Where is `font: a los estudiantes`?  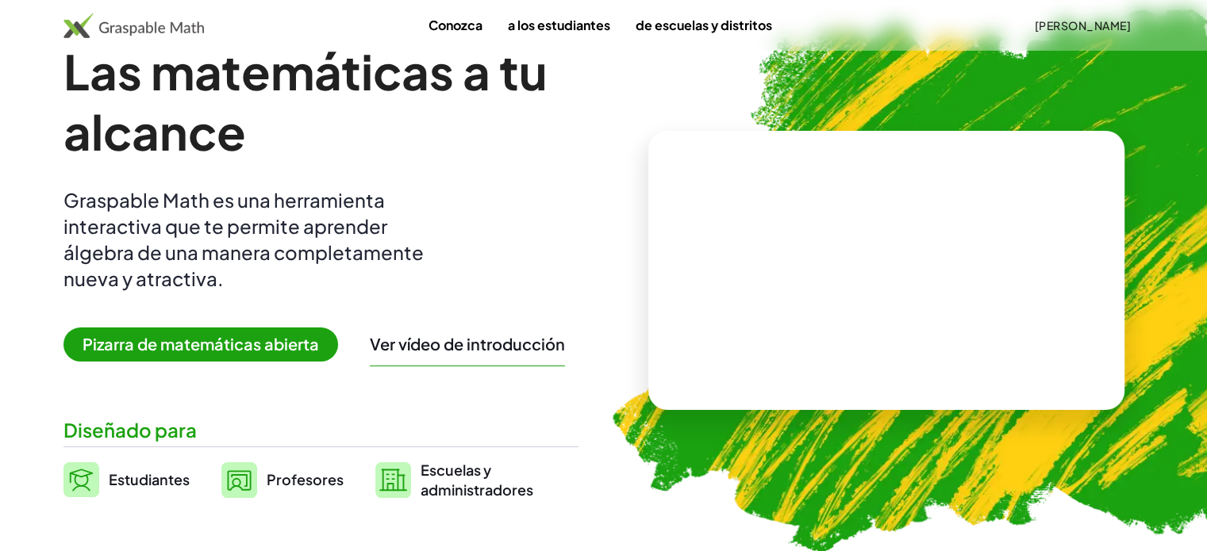
font: a los estudiantes is located at coordinates (558, 25).